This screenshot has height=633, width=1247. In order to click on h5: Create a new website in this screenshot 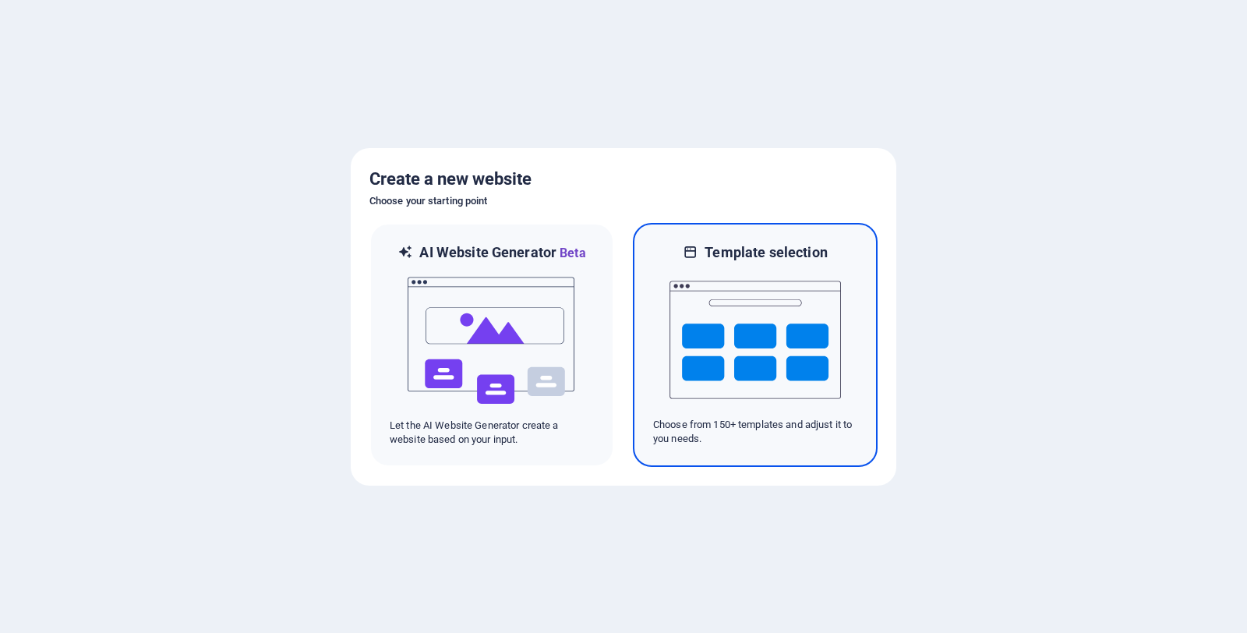, I will do `click(624, 179)`.